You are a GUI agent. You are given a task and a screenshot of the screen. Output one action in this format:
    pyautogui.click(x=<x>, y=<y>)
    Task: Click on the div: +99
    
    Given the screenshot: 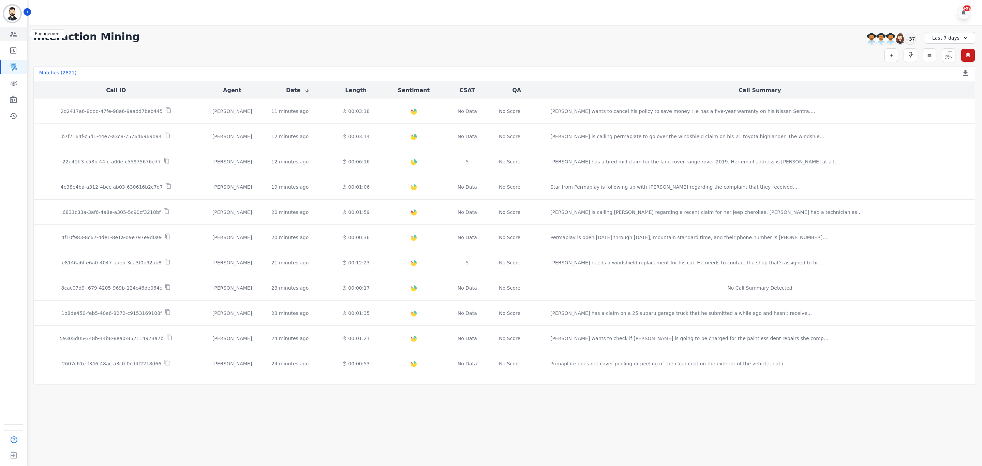 What is the action you would take?
    pyautogui.click(x=967, y=8)
    